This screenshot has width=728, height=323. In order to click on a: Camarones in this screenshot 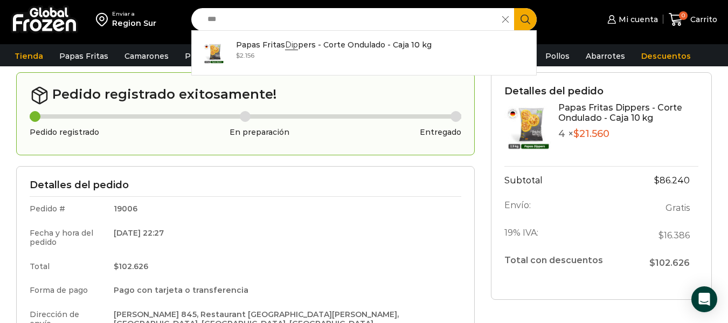, I will do `click(147, 56)`.